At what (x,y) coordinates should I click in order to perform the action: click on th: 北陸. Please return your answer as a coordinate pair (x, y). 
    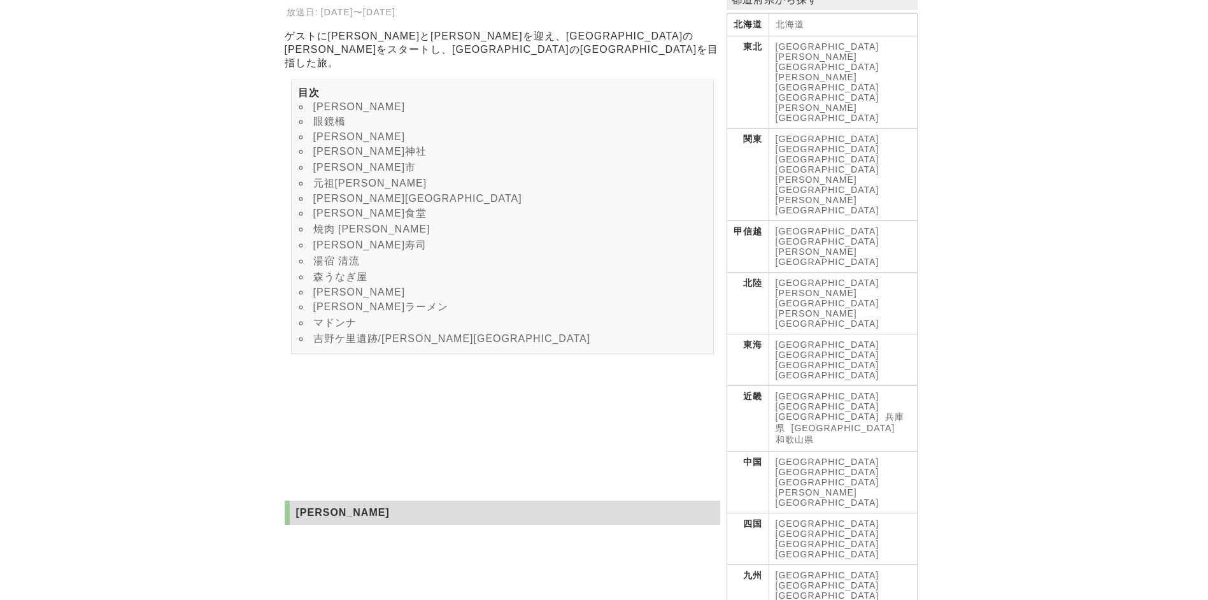
    Looking at the image, I should click on (747, 303).